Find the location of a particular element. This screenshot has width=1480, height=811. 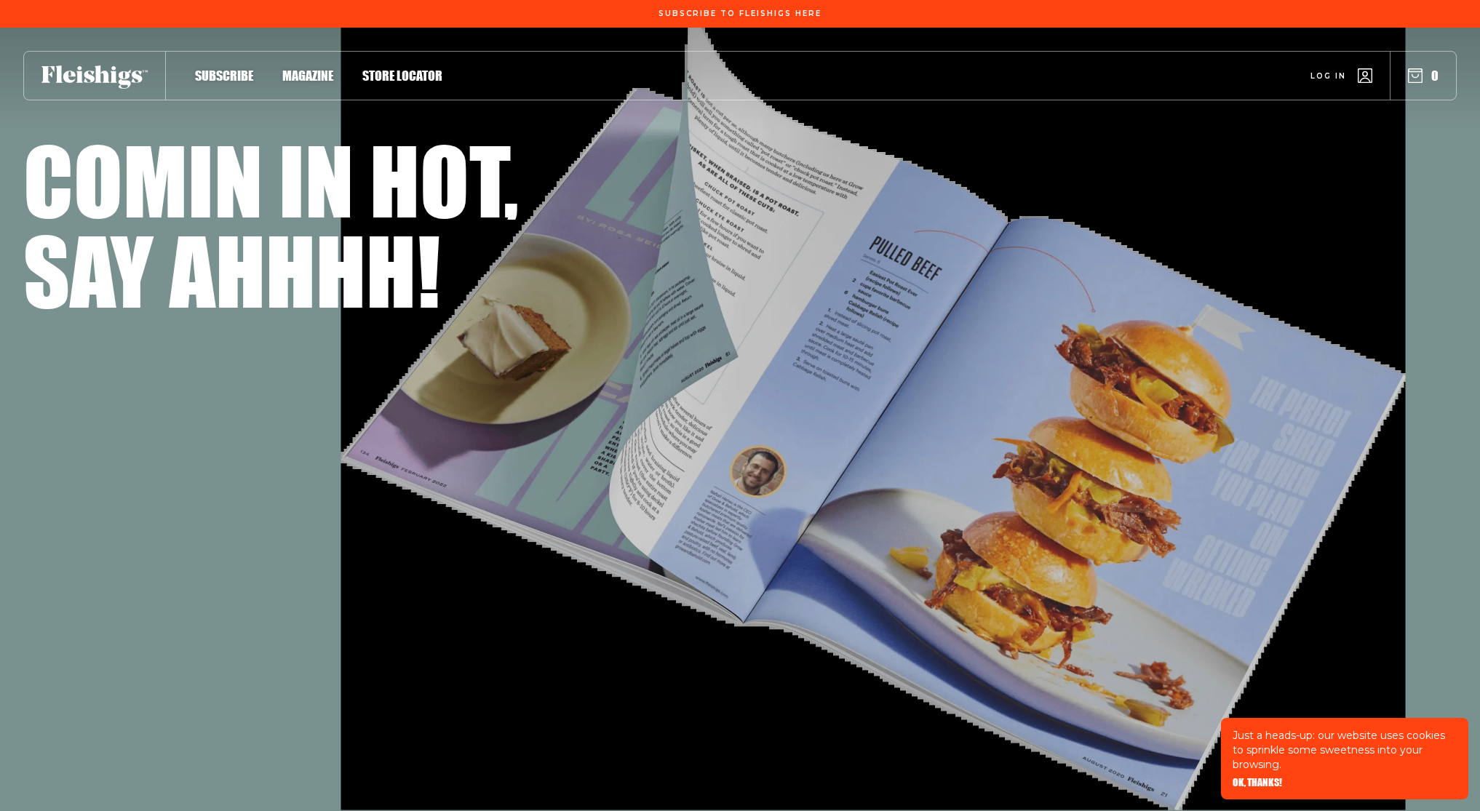

button: OK, THANKS! is located at coordinates (1258, 783).